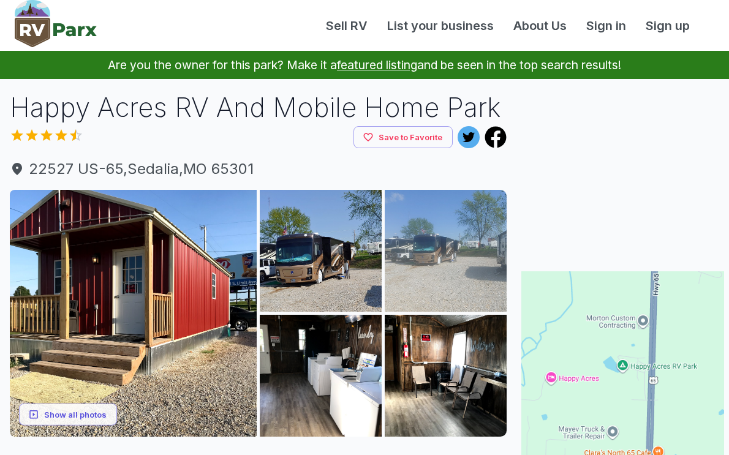 Image resolution: width=729 pixels, height=455 pixels. Describe the element at coordinates (365, 65) in the screenshot. I see `p: Are you the owner for this park? Make it a and be seen in the top search results!` at that location.